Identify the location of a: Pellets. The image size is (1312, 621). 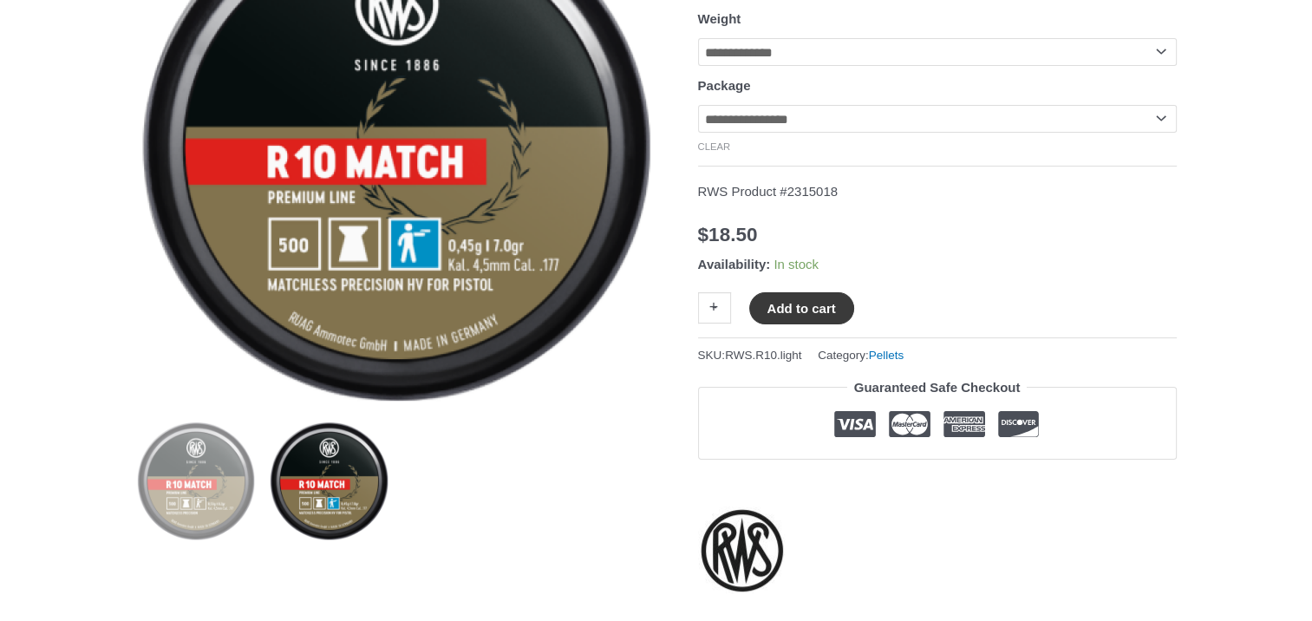
(886, 355).